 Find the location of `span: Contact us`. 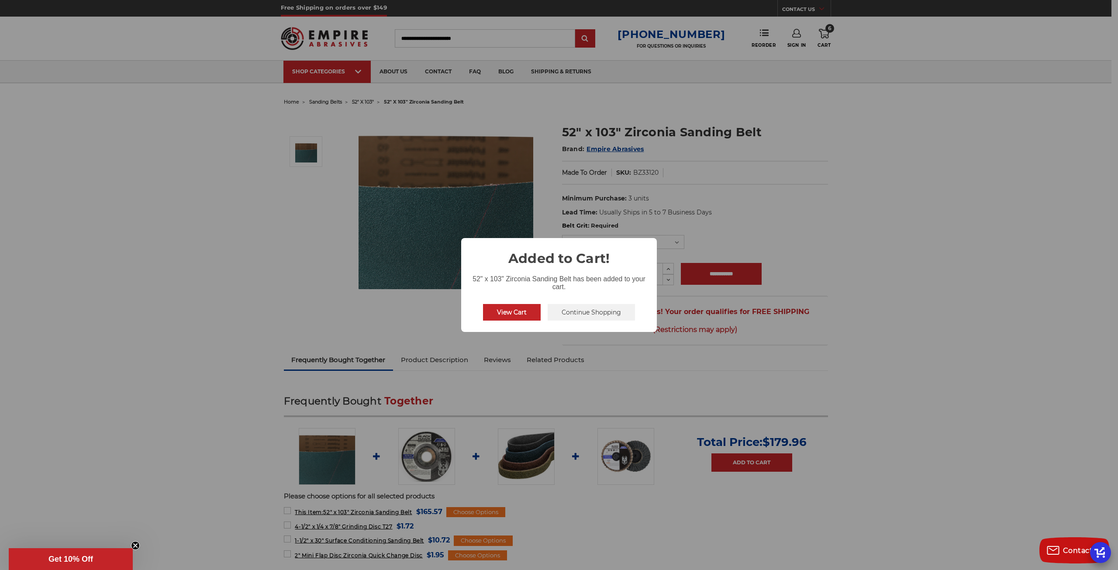

span: Contact us is located at coordinates (1083, 550).